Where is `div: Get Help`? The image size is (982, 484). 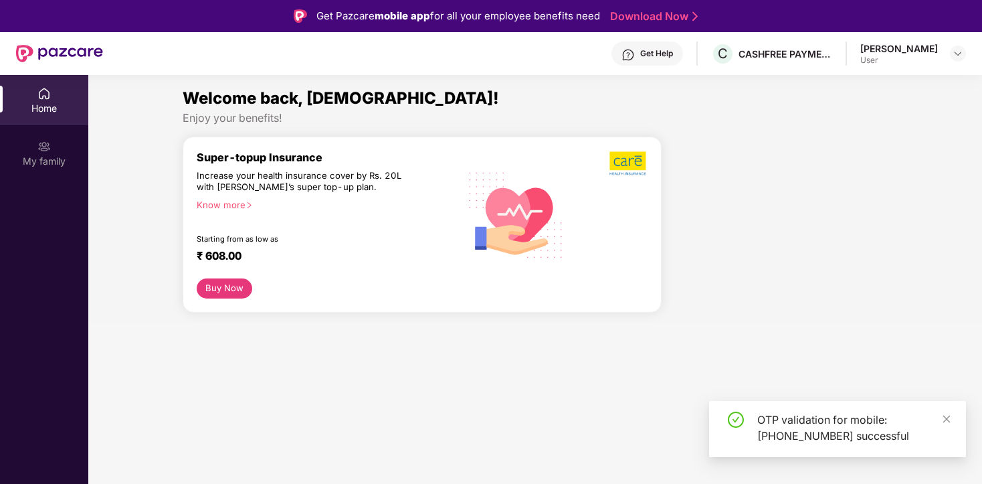 div: Get Help is located at coordinates (656, 54).